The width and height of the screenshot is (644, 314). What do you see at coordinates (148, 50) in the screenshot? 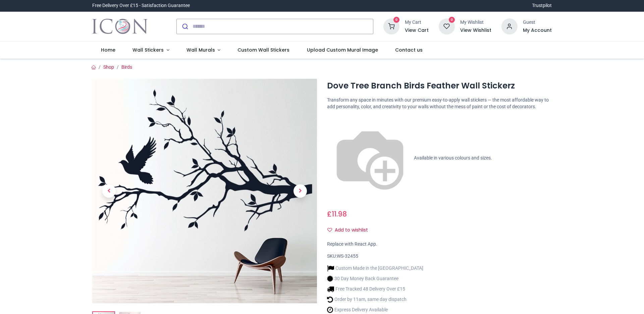
I see `span: Wall Stickers` at bounding box center [148, 50].